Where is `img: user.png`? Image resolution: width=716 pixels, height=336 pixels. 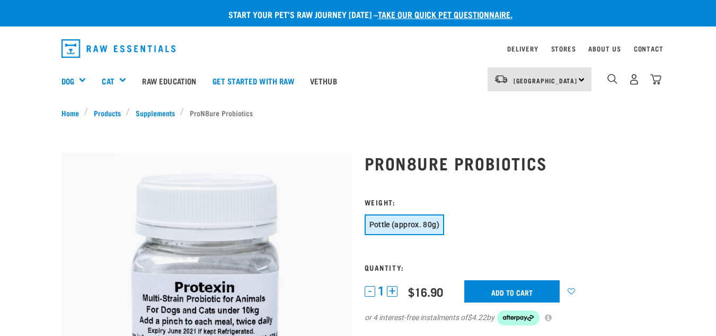
img: user.png is located at coordinates (634, 79).